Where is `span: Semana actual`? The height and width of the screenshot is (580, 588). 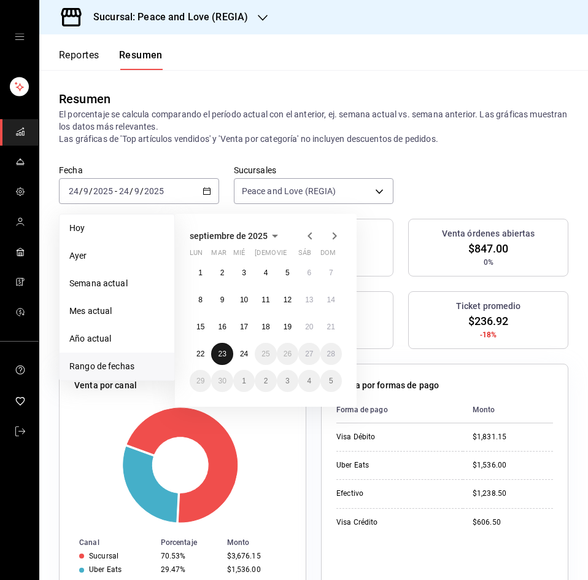 span: Semana actual is located at coordinates (117, 283).